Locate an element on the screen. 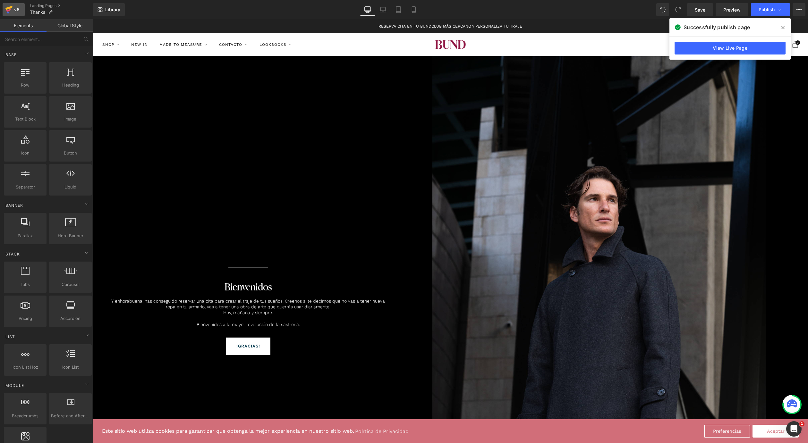 This screenshot has height=443, width=808. a: View Live Page is located at coordinates (730, 48).